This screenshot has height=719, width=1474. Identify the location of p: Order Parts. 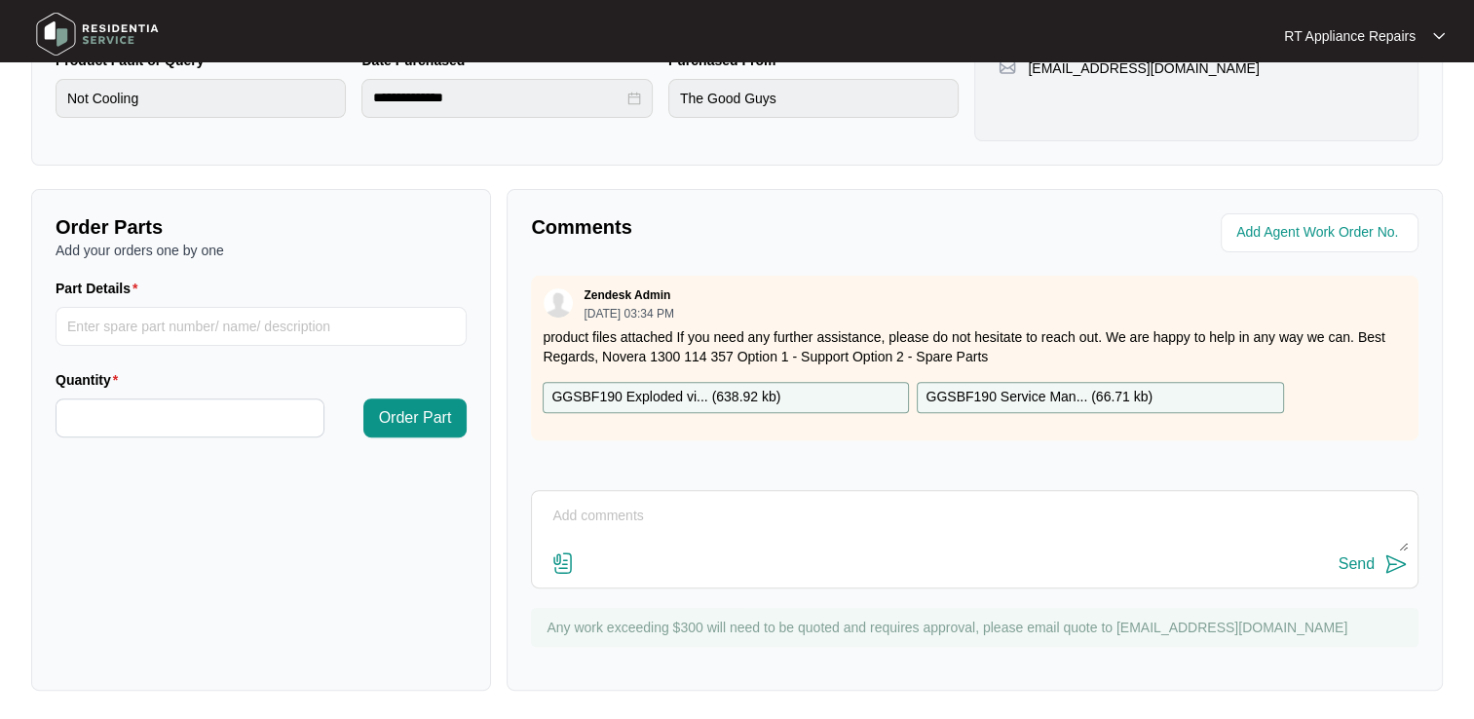
(261, 227).